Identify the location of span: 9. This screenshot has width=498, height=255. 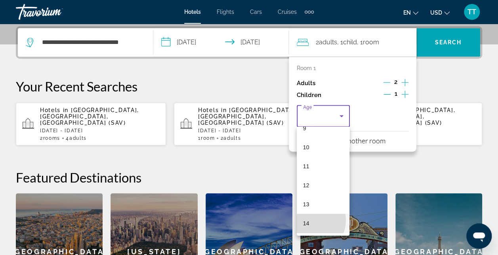
(304, 128).